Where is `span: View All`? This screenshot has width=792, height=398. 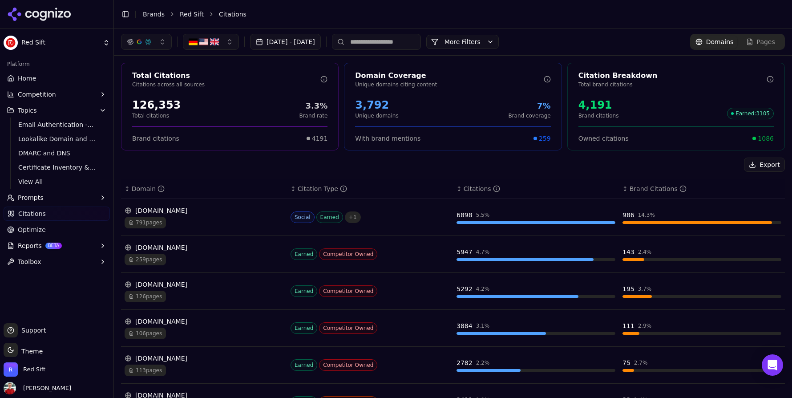
span: View All is located at coordinates (57, 181).